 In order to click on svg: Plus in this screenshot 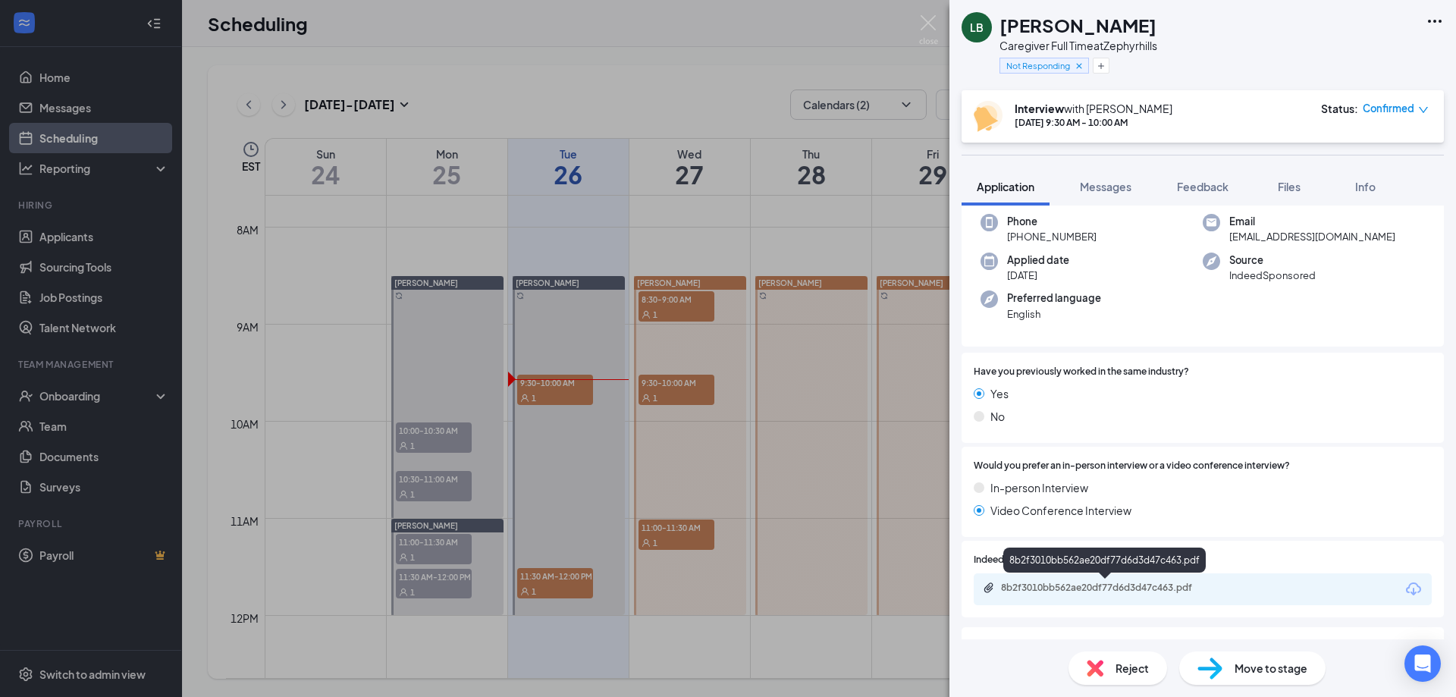, I will do `click(1101, 66)`.